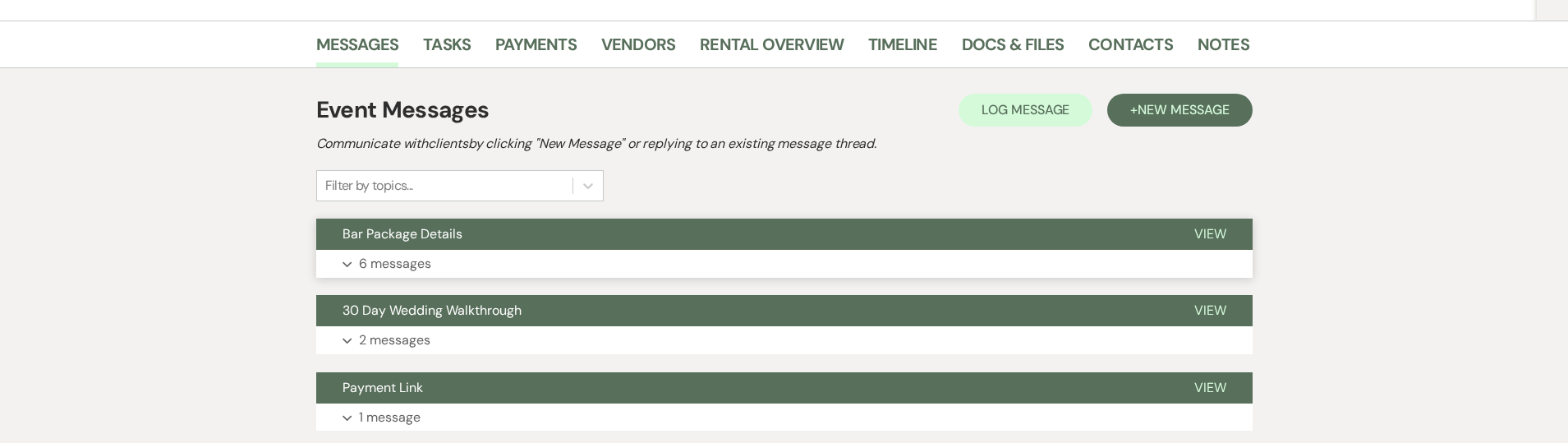 This screenshot has width=1568, height=443. Describe the element at coordinates (535, 49) in the screenshot. I see `a: Payments` at that location.